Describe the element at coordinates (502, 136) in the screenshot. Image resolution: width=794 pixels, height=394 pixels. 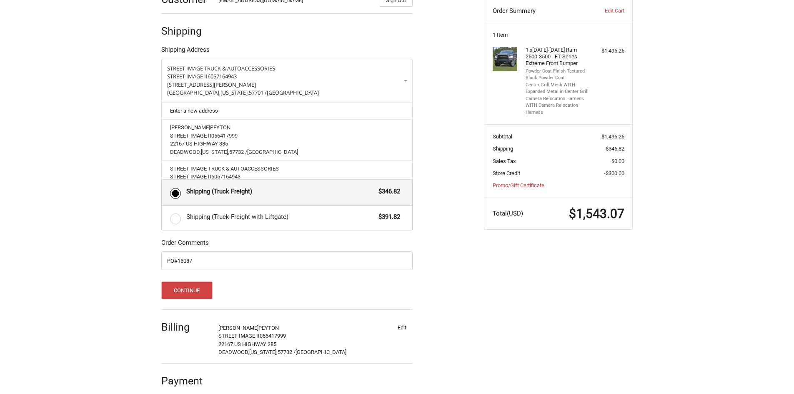
I see `span: Subtotal` at that location.